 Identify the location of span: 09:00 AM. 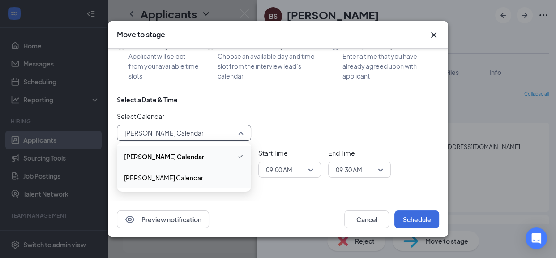
(279, 169).